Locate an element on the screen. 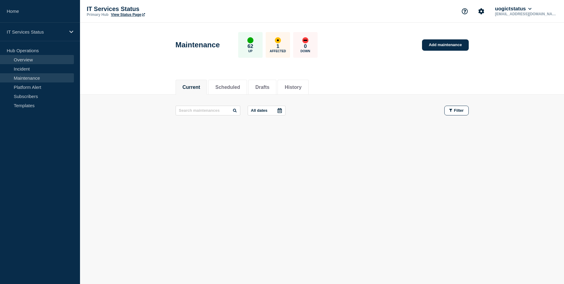  p: 62 is located at coordinates (250, 46).